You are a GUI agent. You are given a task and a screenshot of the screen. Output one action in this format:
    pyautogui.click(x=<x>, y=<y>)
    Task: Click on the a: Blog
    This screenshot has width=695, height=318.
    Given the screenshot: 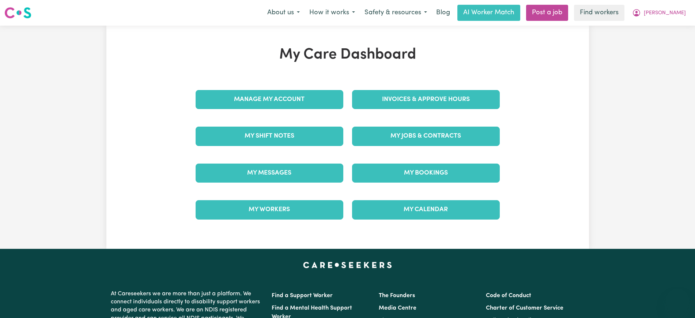 What is the action you would take?
    pyautogui.click(x=443, y=13)
    